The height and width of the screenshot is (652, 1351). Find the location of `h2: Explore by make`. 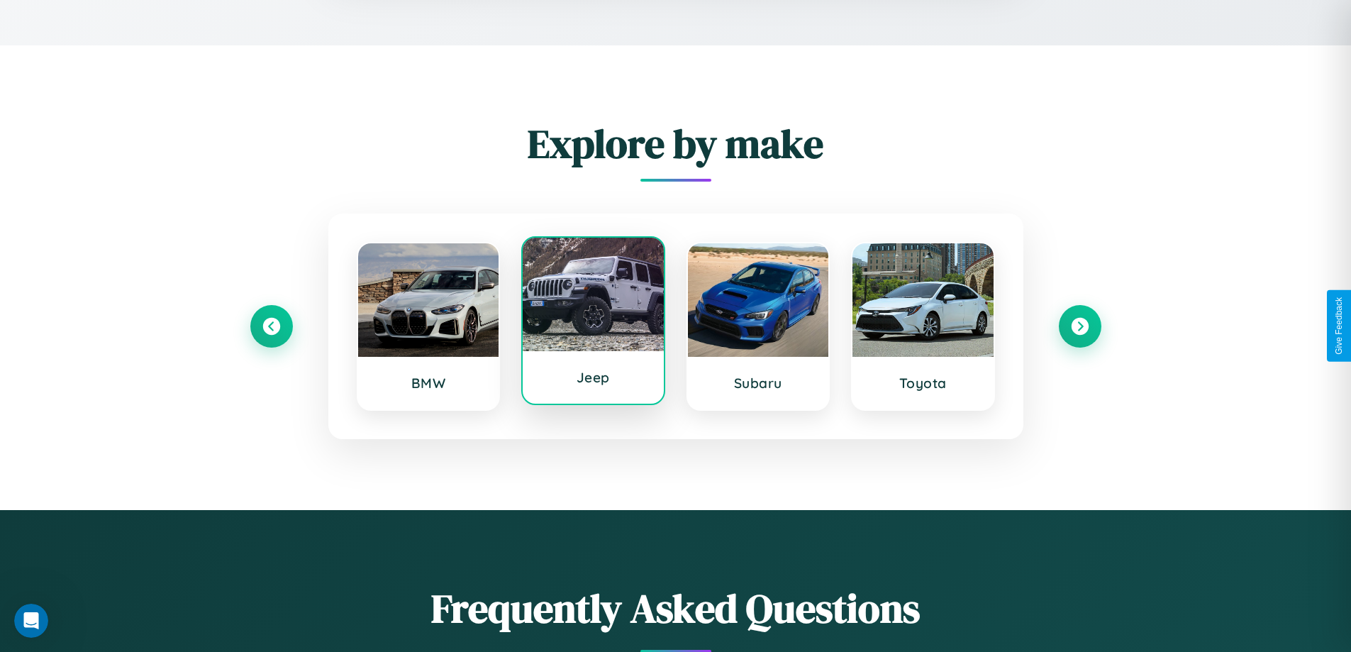

h2: Explore by make is located at coordinates (676, 143).